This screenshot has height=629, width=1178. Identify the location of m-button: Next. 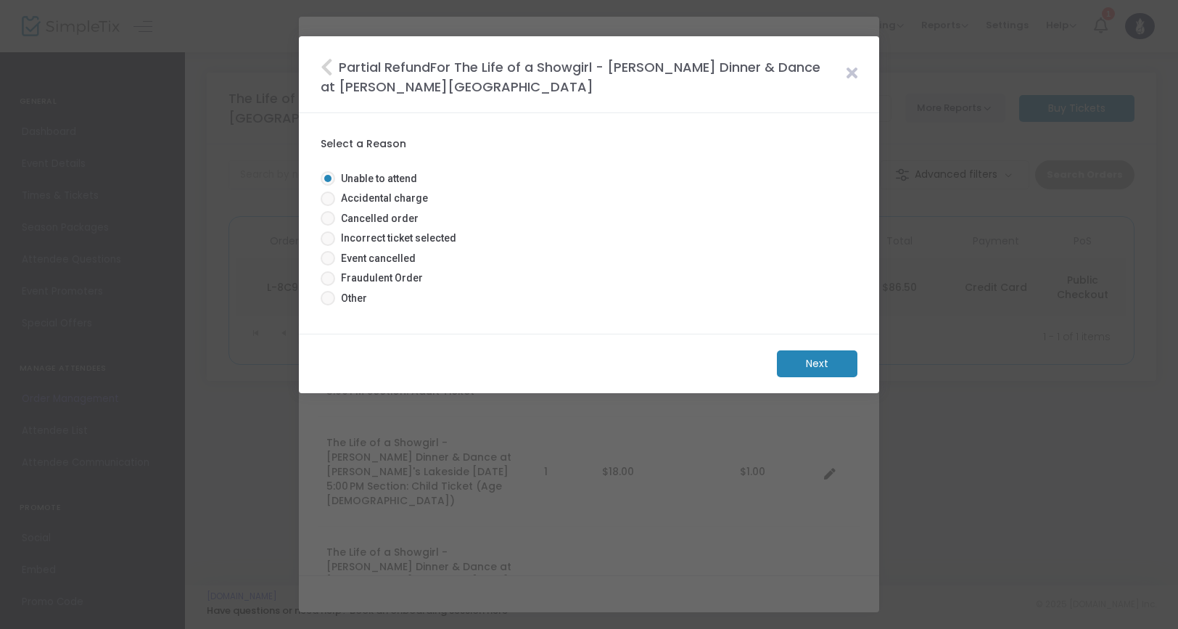
(817, 363).